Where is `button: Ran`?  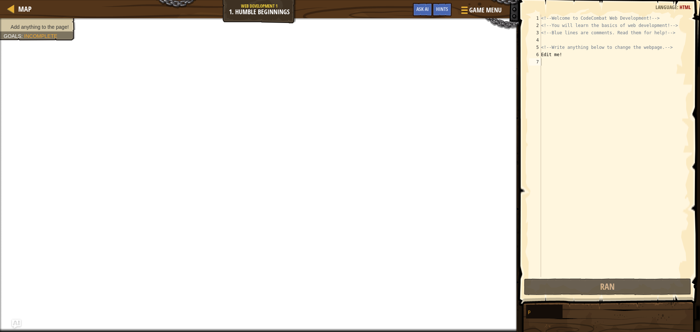
button: Ran is located at coordinates (608, 287).